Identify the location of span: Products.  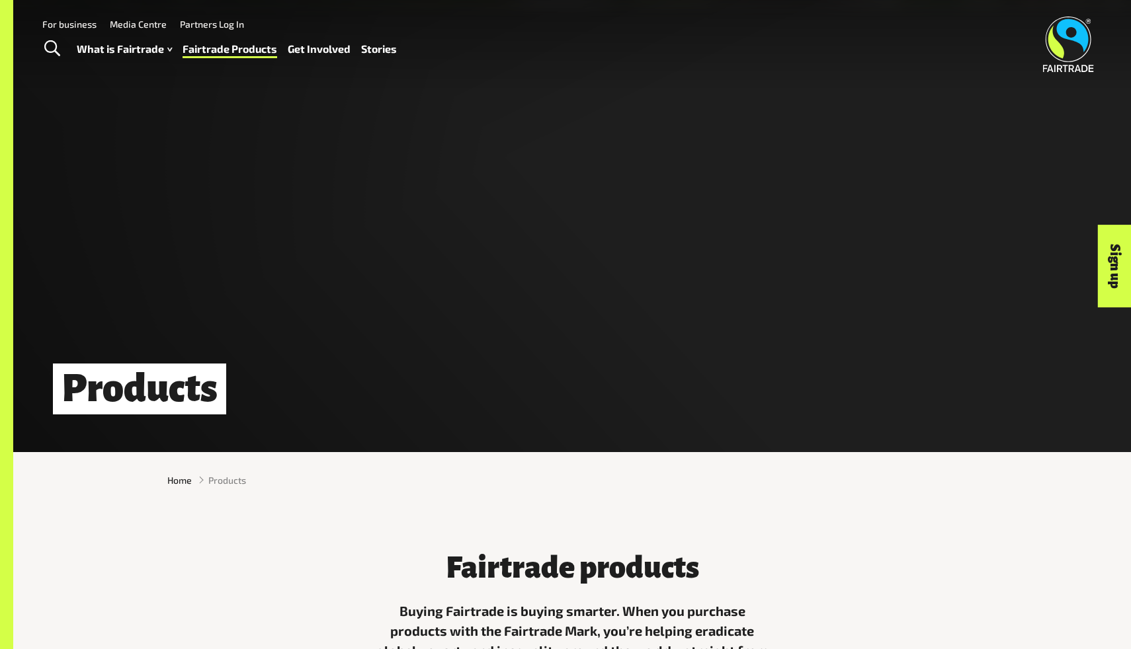
(227, 480).